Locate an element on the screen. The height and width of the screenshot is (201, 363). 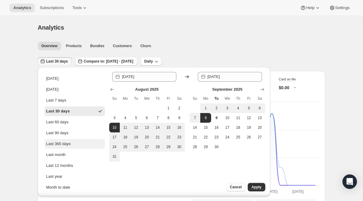
span: 27 is located at coordinates (147, 147).